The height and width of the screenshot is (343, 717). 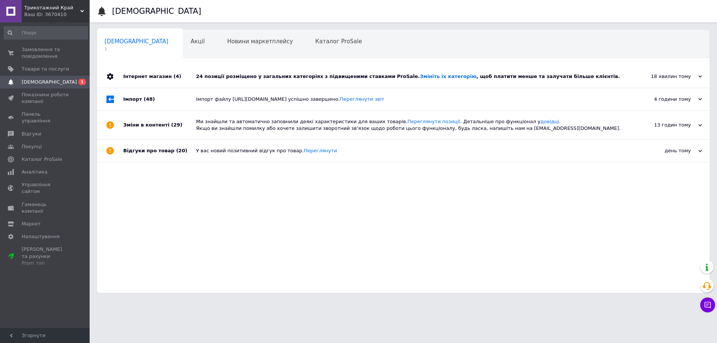 I want to click on span: Показники роботи компанії, so click(x=45, y=98).